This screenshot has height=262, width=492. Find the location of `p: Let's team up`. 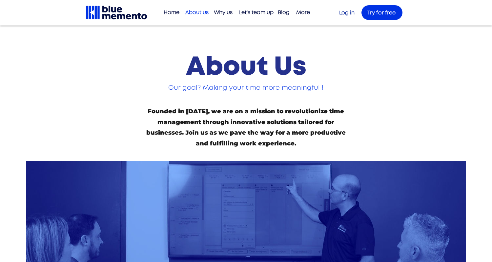

p: Let's team up is located at coordinates (256, 12).